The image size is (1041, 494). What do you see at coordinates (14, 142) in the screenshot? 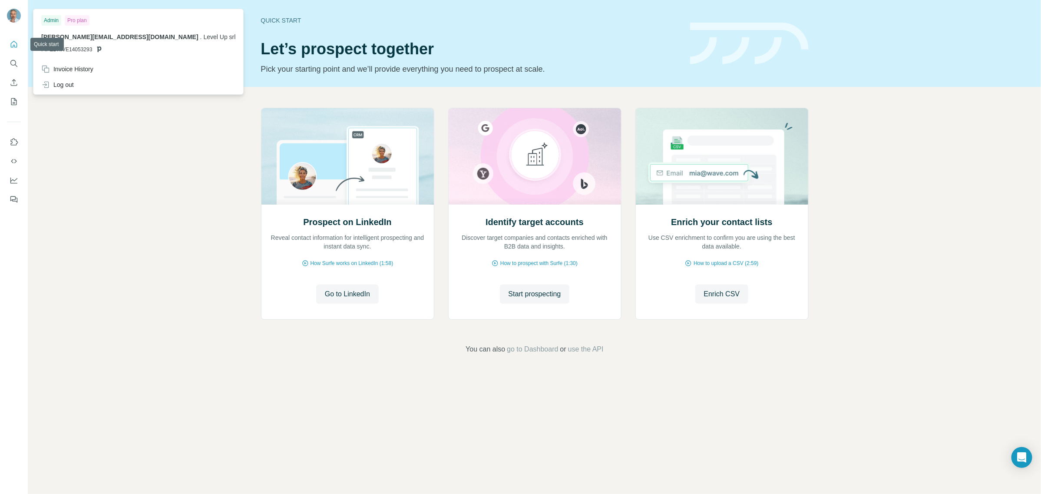
I see `button: Use Surfe on LinkedIn` at bounding box center [14, 142].